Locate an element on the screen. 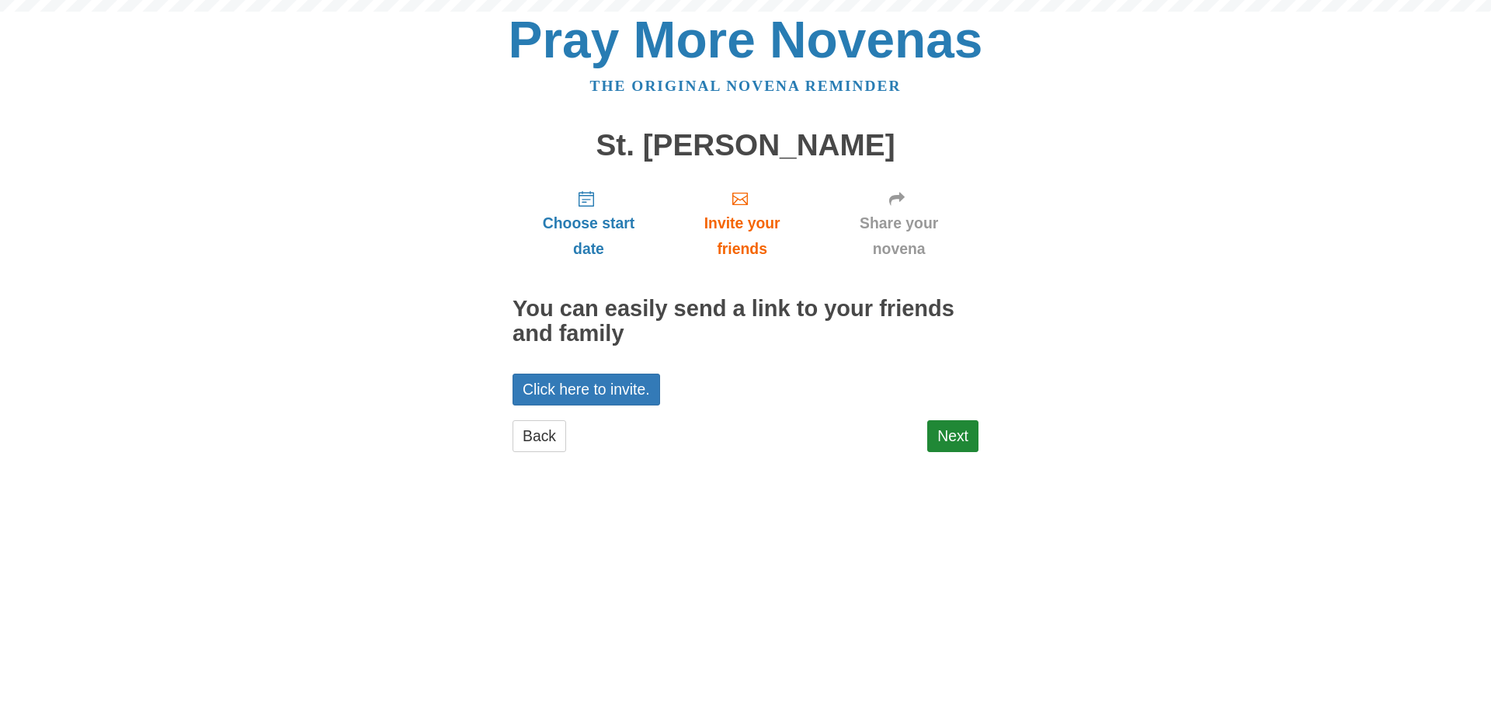 Image resolution: width=1491 pixels, height=703 pixels. a: Click here to invite. is located at coordinates (586, 389).